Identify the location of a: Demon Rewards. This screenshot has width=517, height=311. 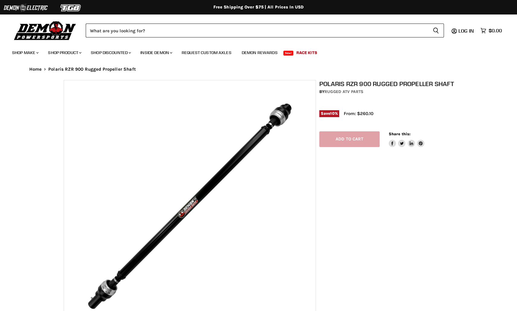
(260, 53).